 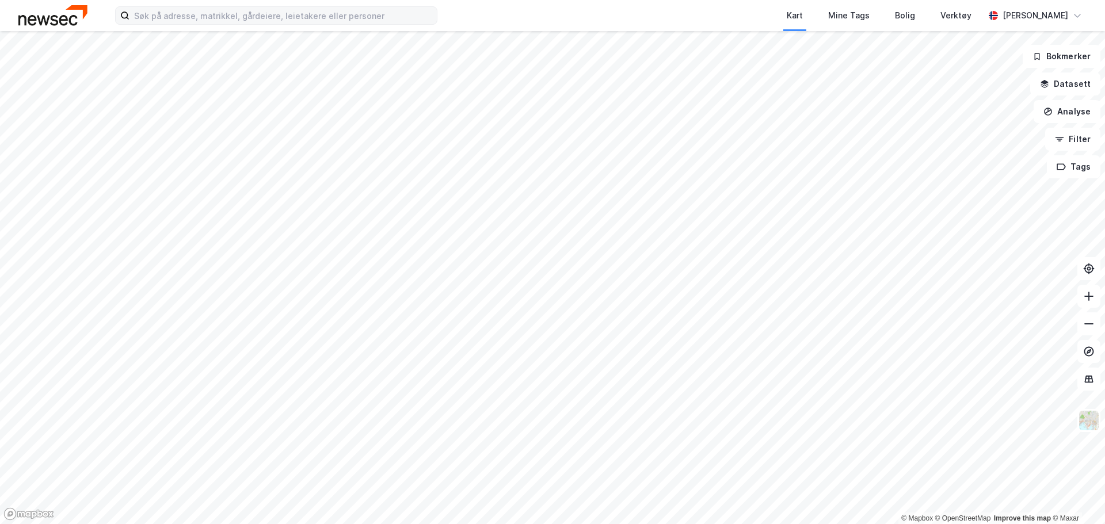 I want to click on div: Kart, so click(x=795, y=16).